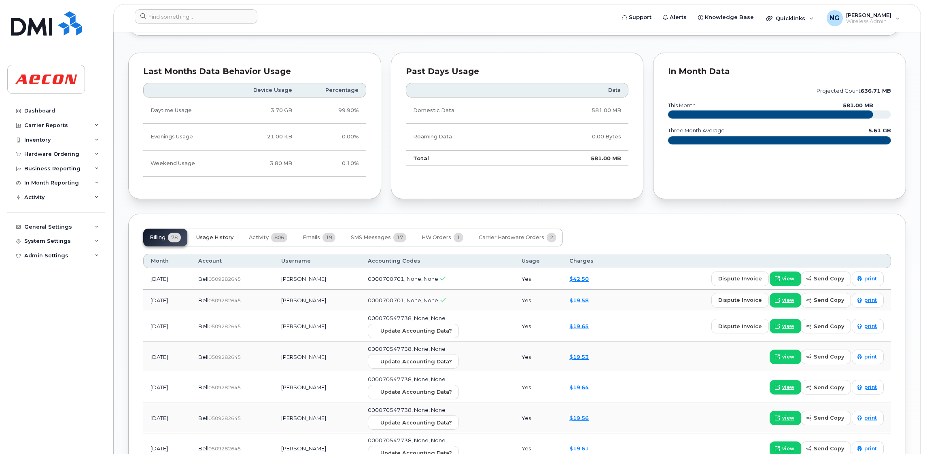 This screenshot has height=454, width=925. Describe the element at coordinates (184, 110) in the screenshot. I see `td: Daytime Usage` at that location.